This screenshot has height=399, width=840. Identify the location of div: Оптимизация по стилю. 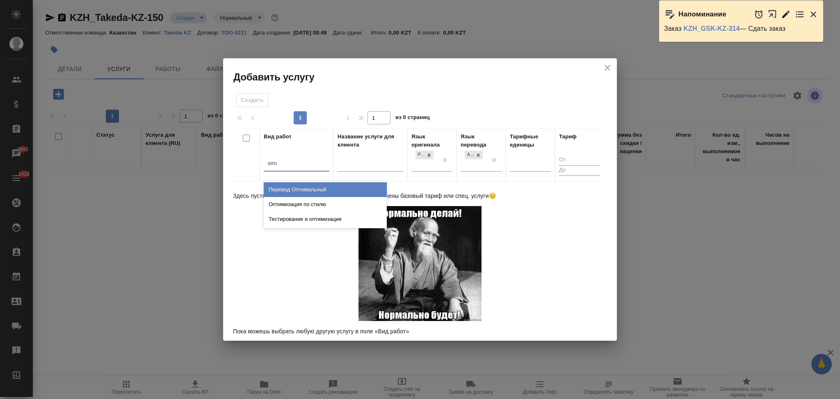
(325, 204).